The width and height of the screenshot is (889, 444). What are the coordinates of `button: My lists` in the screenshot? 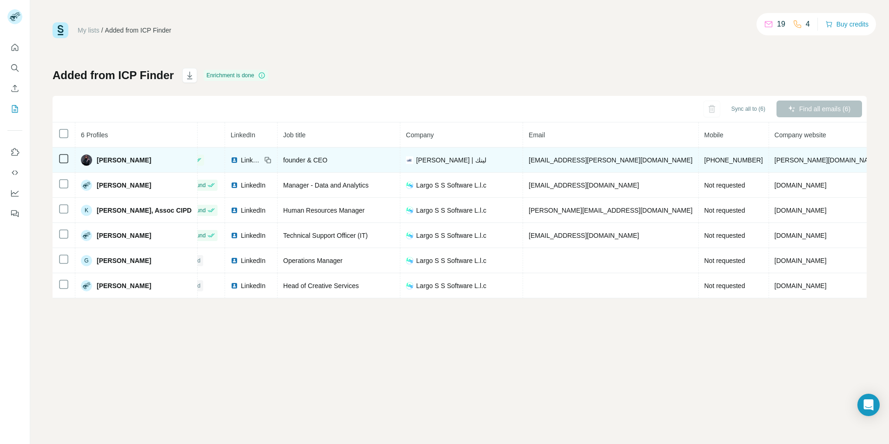 It's located at (15, 109).